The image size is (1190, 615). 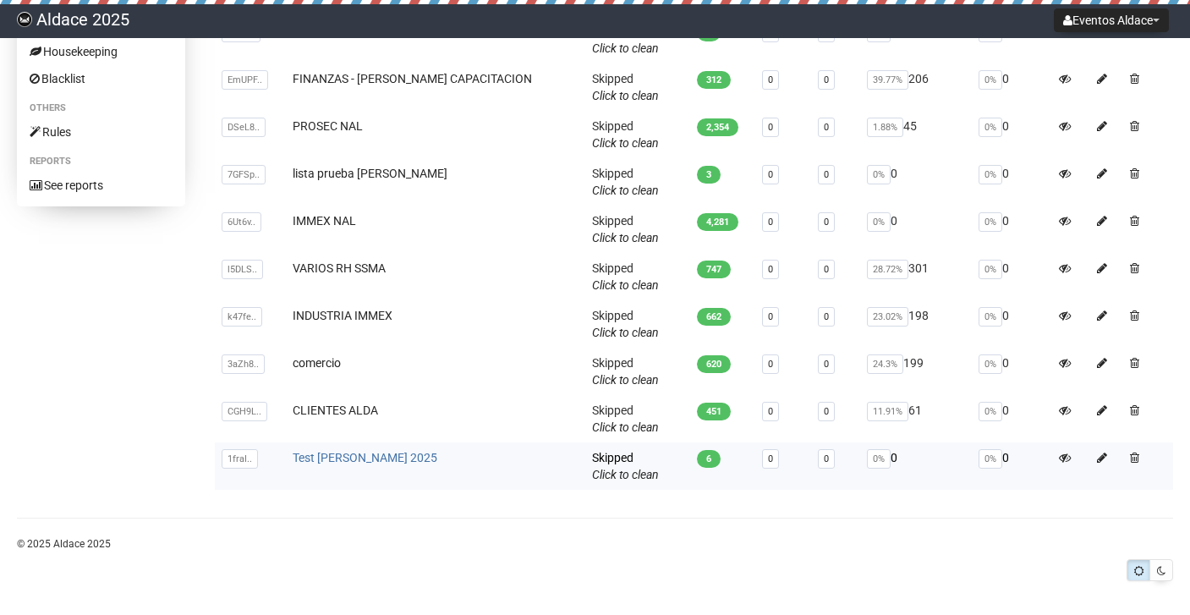 What do you see at coordinates (915, 134) in the screenshot?
I see `td: 45` at bounding box center [915, 134].